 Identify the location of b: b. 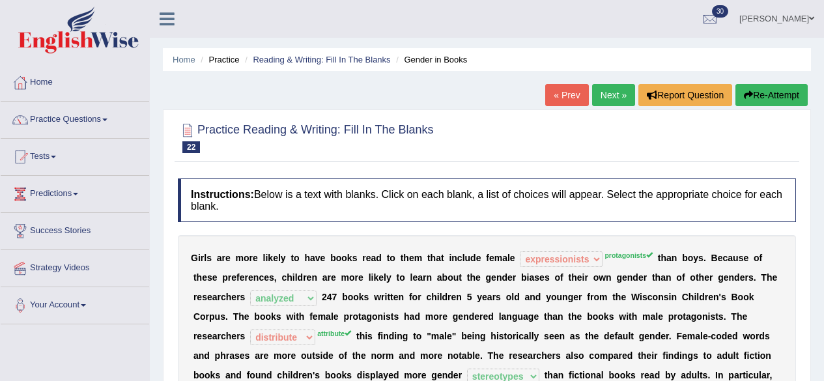
(524, 277).